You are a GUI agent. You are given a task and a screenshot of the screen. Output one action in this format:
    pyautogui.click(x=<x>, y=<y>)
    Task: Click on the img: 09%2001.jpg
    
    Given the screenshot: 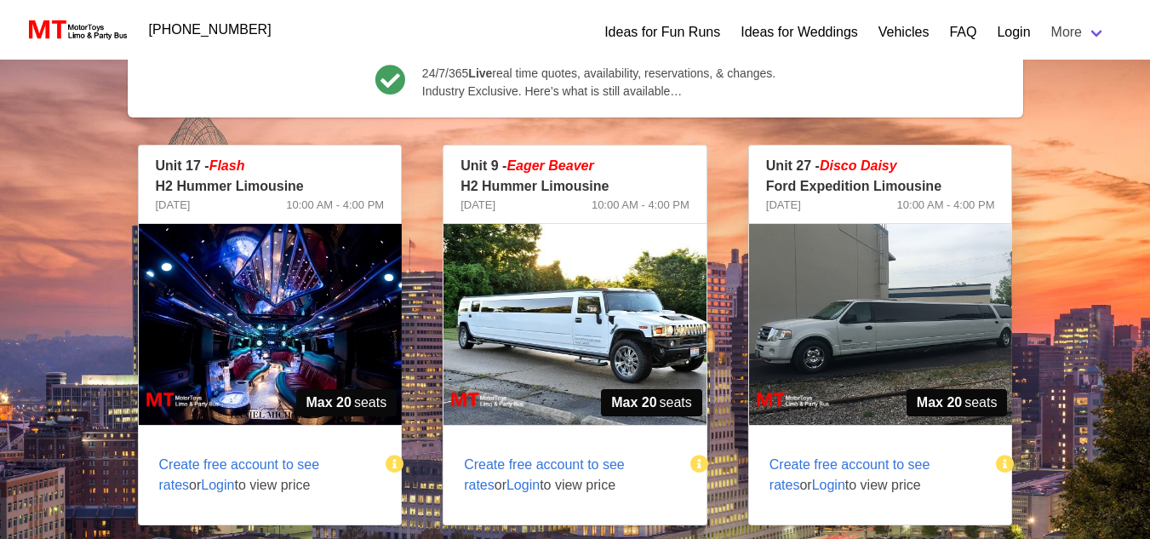 What is the action you would take?
    pyautogui.click(x=575, y=324)
    